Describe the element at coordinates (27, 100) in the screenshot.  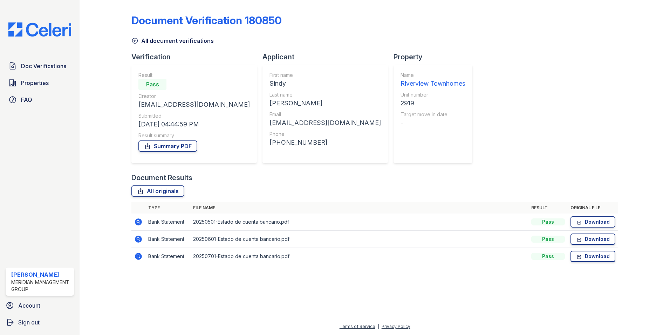
I see `span: FAQ` at that location.